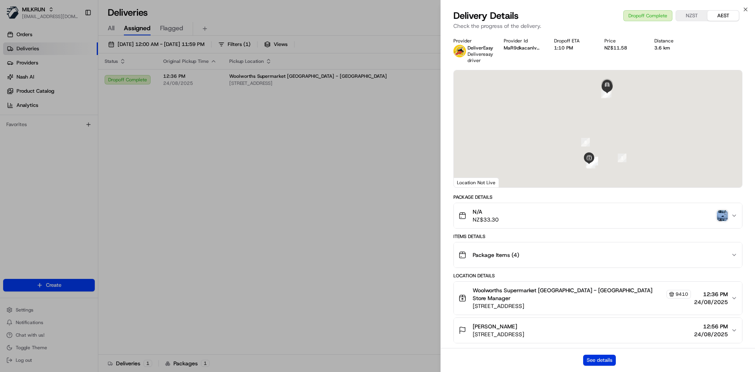 This screenshot has width=755, height=372. I want to click on button: AEST, so click(723, 16).